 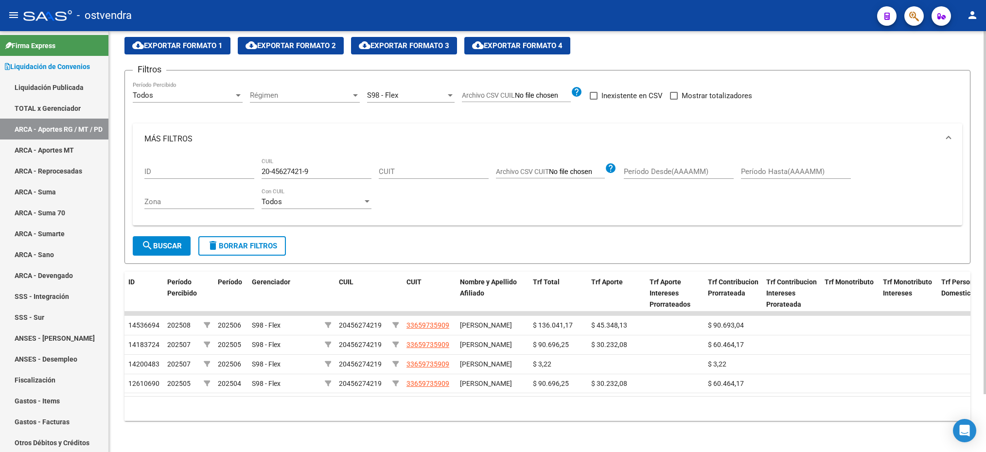 I want to click on mat-icon: search, so click(x=147, y=245).